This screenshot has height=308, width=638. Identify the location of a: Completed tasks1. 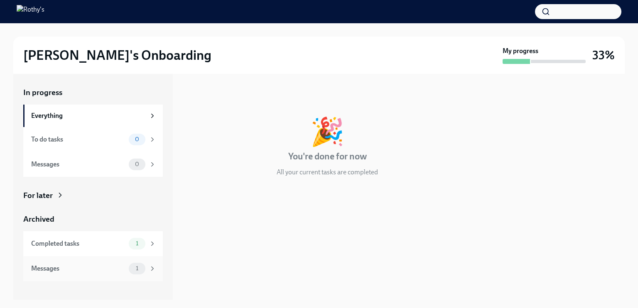
(93, 244).